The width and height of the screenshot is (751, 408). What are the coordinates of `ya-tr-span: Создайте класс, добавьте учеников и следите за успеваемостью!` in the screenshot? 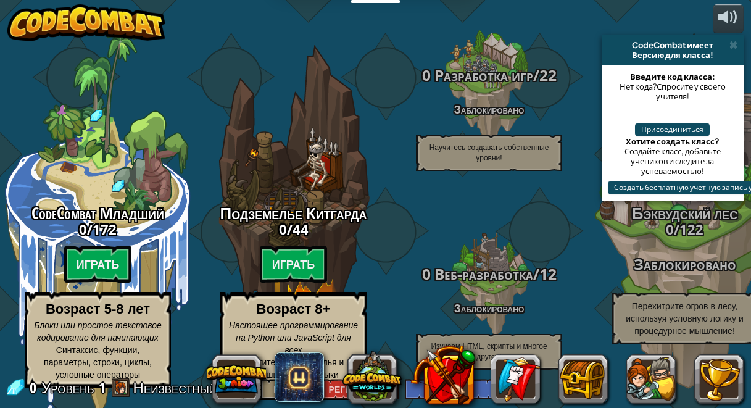 It's located at (672, 161).